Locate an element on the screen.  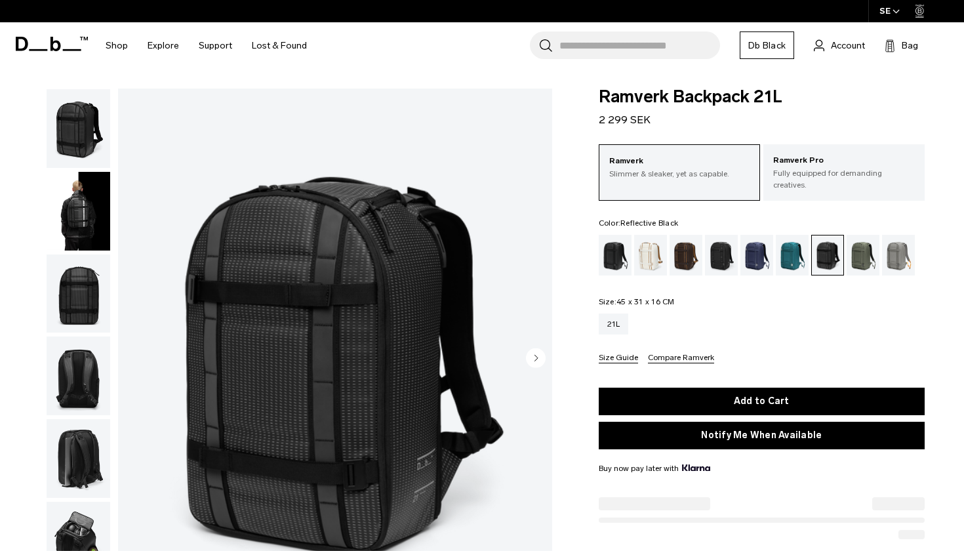
p: Ramverk Pro is located at coordinates (844, 161).